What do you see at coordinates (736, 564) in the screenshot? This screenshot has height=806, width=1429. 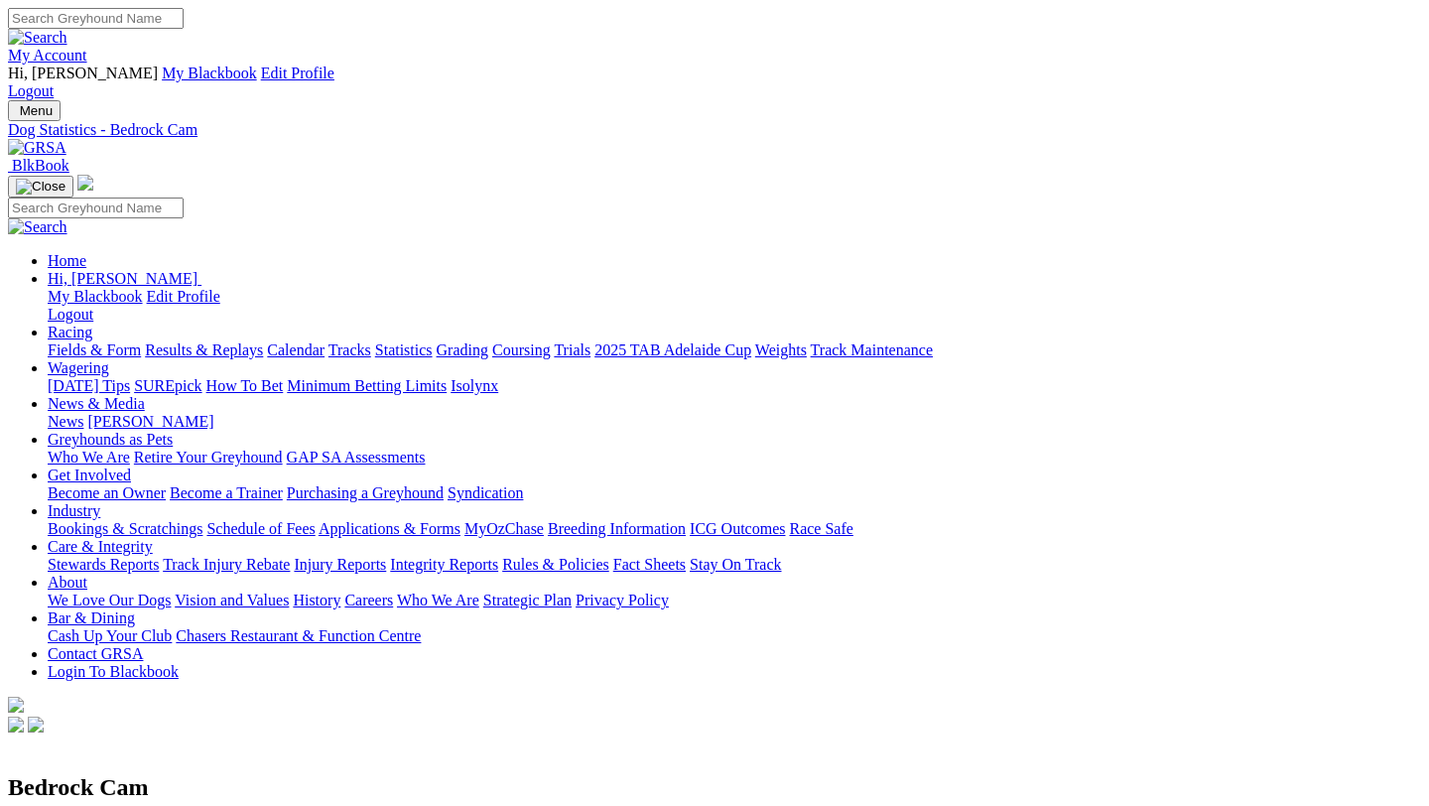 I see `a: Stay On Track` at bounding box center [736, 564].